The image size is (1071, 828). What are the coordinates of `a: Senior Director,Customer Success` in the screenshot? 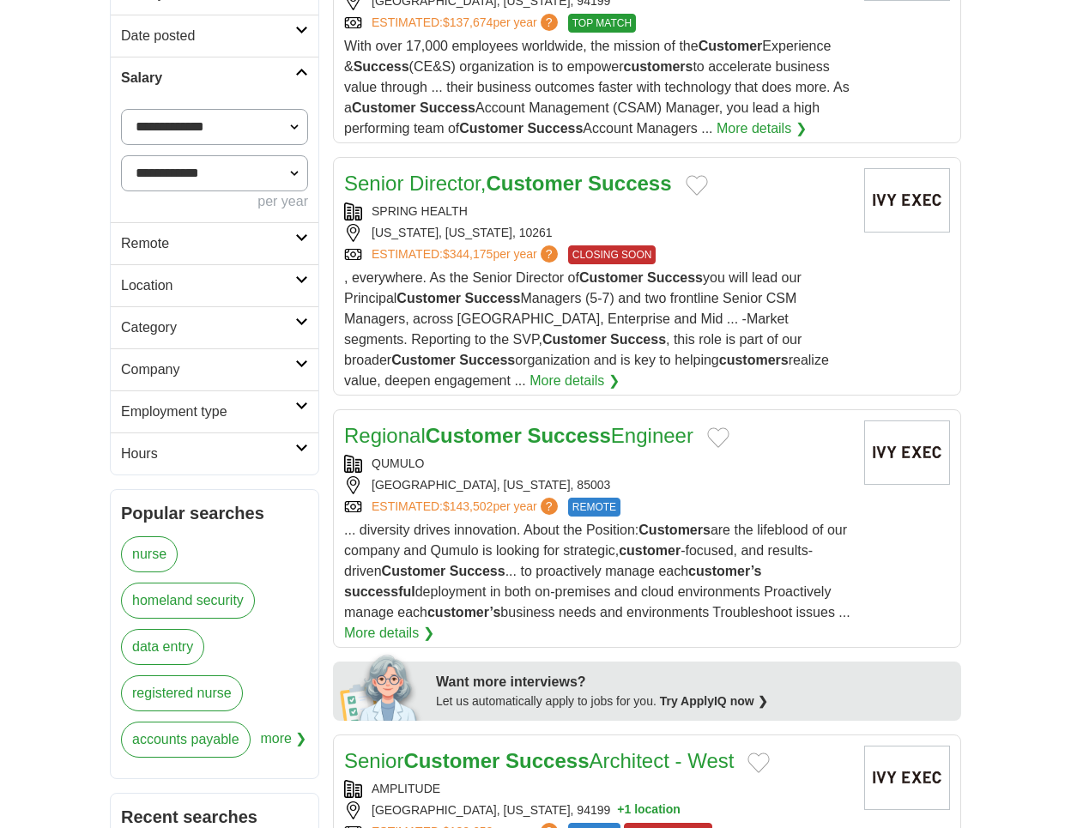 It's located at (508, 183).